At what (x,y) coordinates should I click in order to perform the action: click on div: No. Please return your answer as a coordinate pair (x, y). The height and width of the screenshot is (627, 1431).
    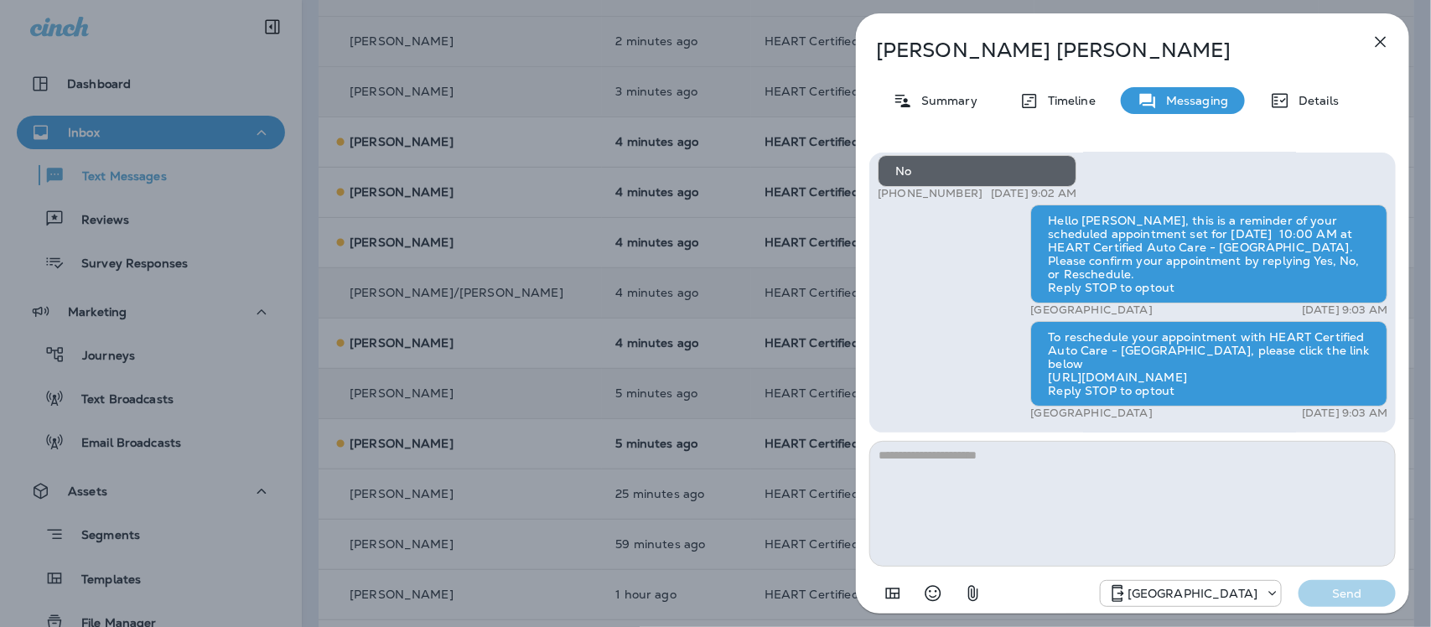
    Looking at the image, I should click on (977, 171).